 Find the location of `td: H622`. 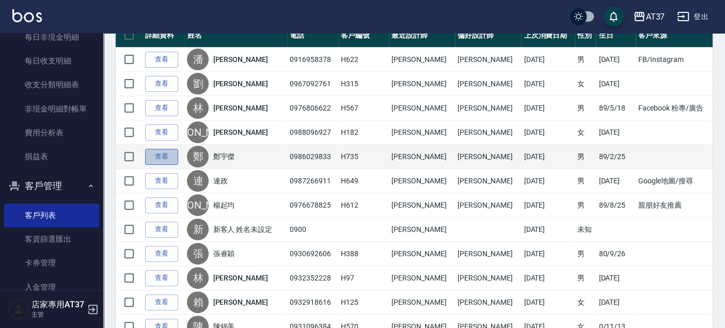

td: H622 is located at coordinates (364, 59).